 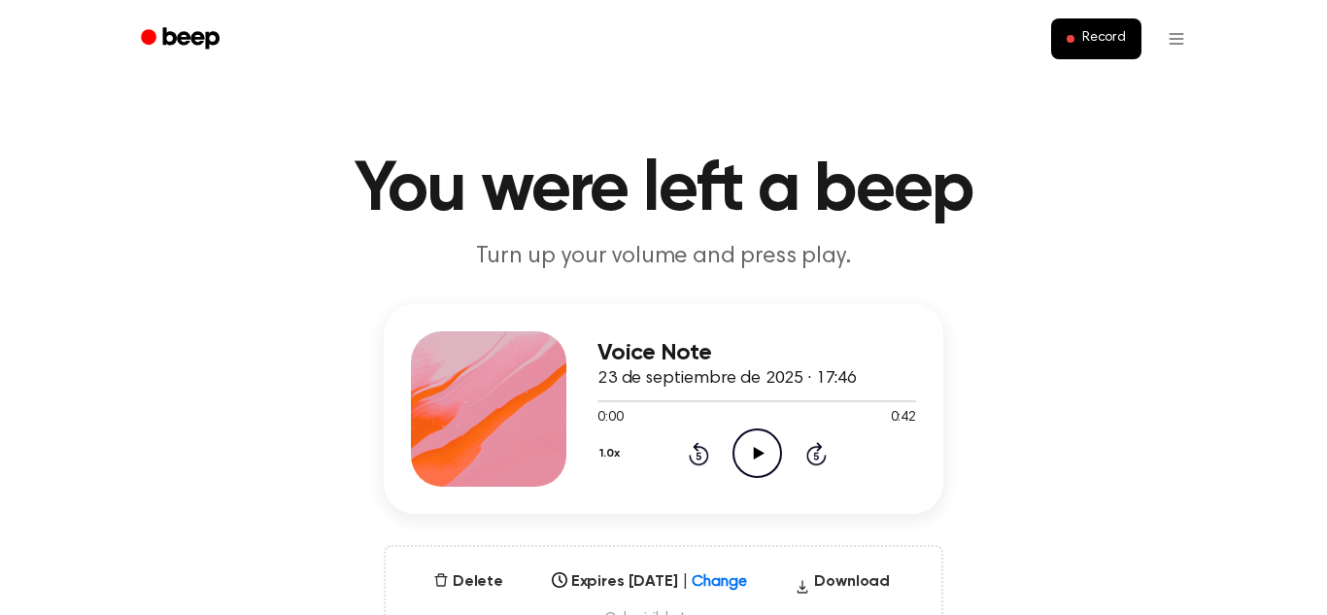 I want to click on p: Turn up your volume and press play., so click(x=663, y=256).